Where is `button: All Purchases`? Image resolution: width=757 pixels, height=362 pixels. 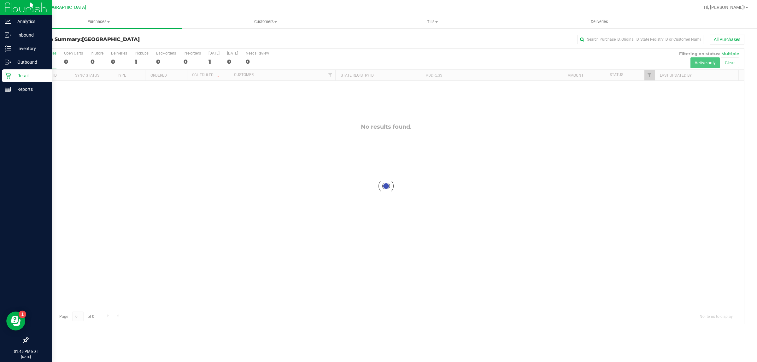
button: All Purchases is located at coordinates (727, 39).